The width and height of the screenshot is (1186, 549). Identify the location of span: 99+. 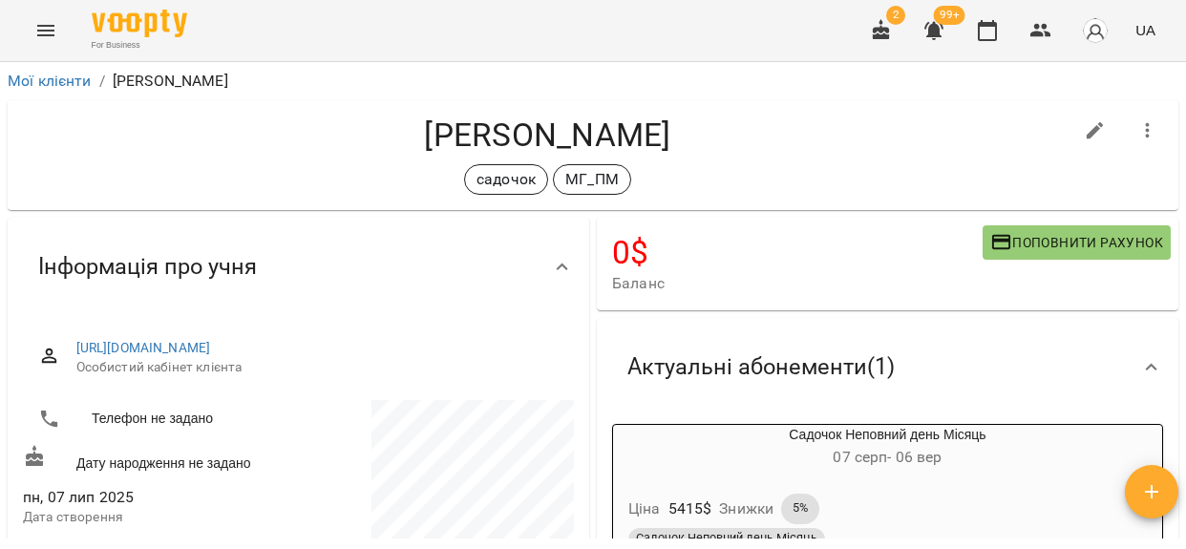
(949, 15).